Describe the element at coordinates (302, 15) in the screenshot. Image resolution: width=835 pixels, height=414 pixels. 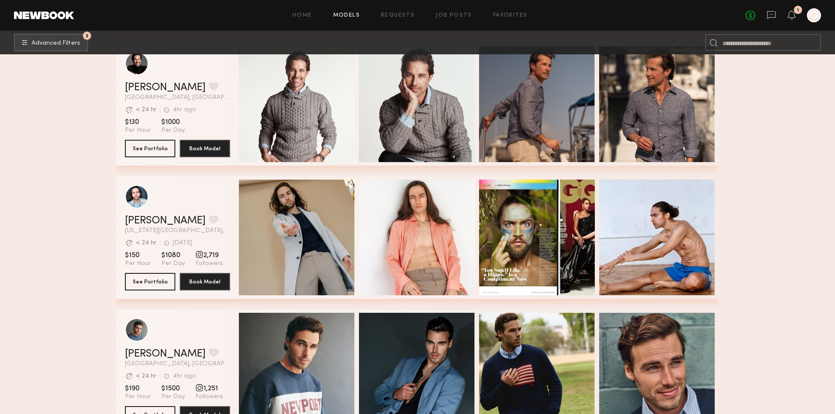
I see `a: Home` at that location.